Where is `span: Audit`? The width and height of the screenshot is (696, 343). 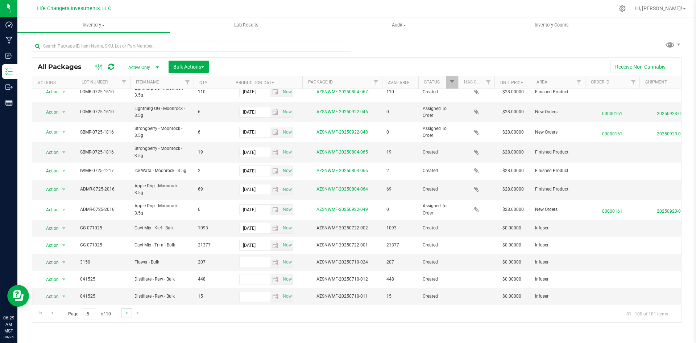 span: Audit is located at coordinates (399, 25).